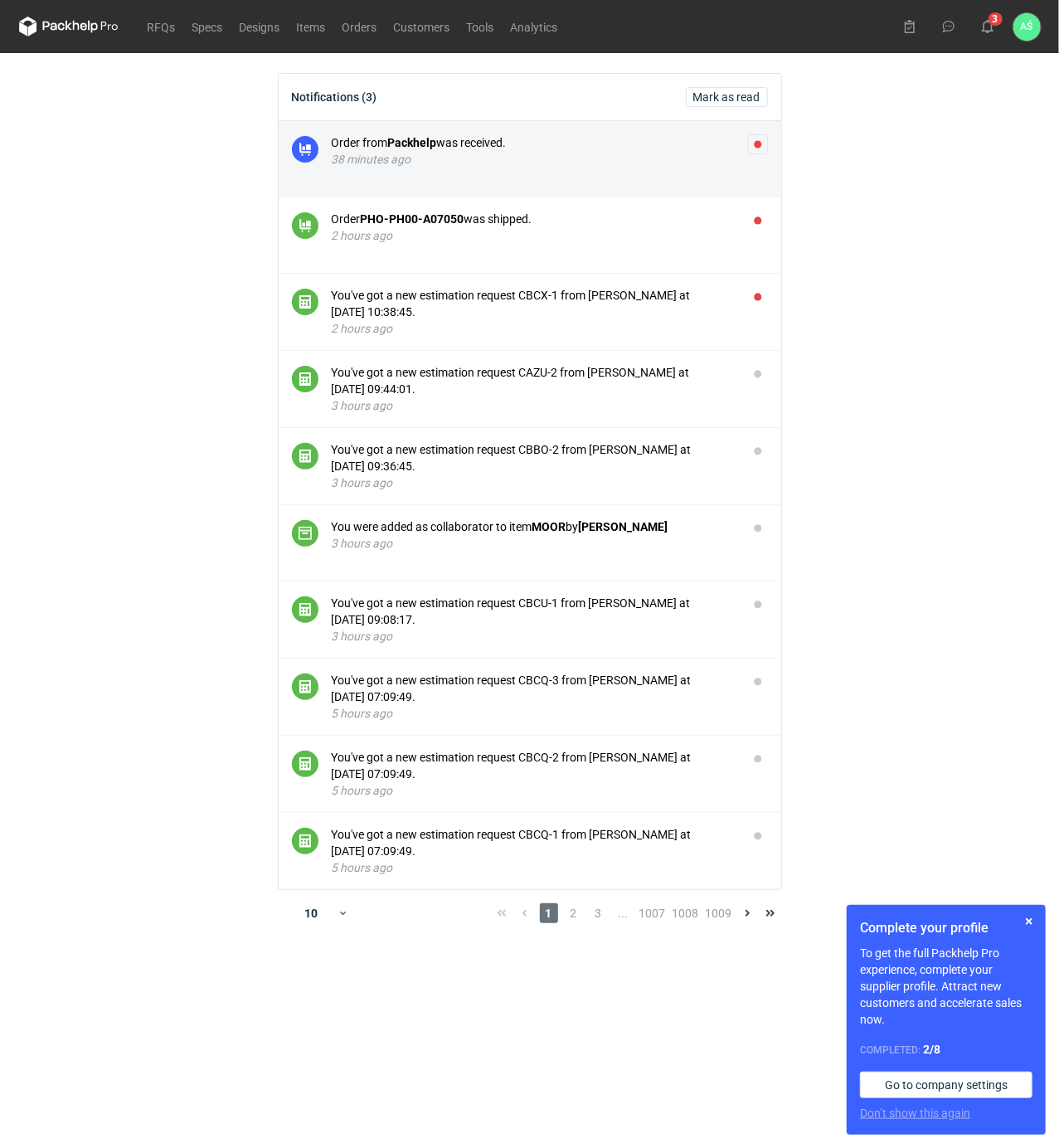  Describe the element at coordinates (1027, 27) in the screenshot. I see `button: AŚ` at that location.